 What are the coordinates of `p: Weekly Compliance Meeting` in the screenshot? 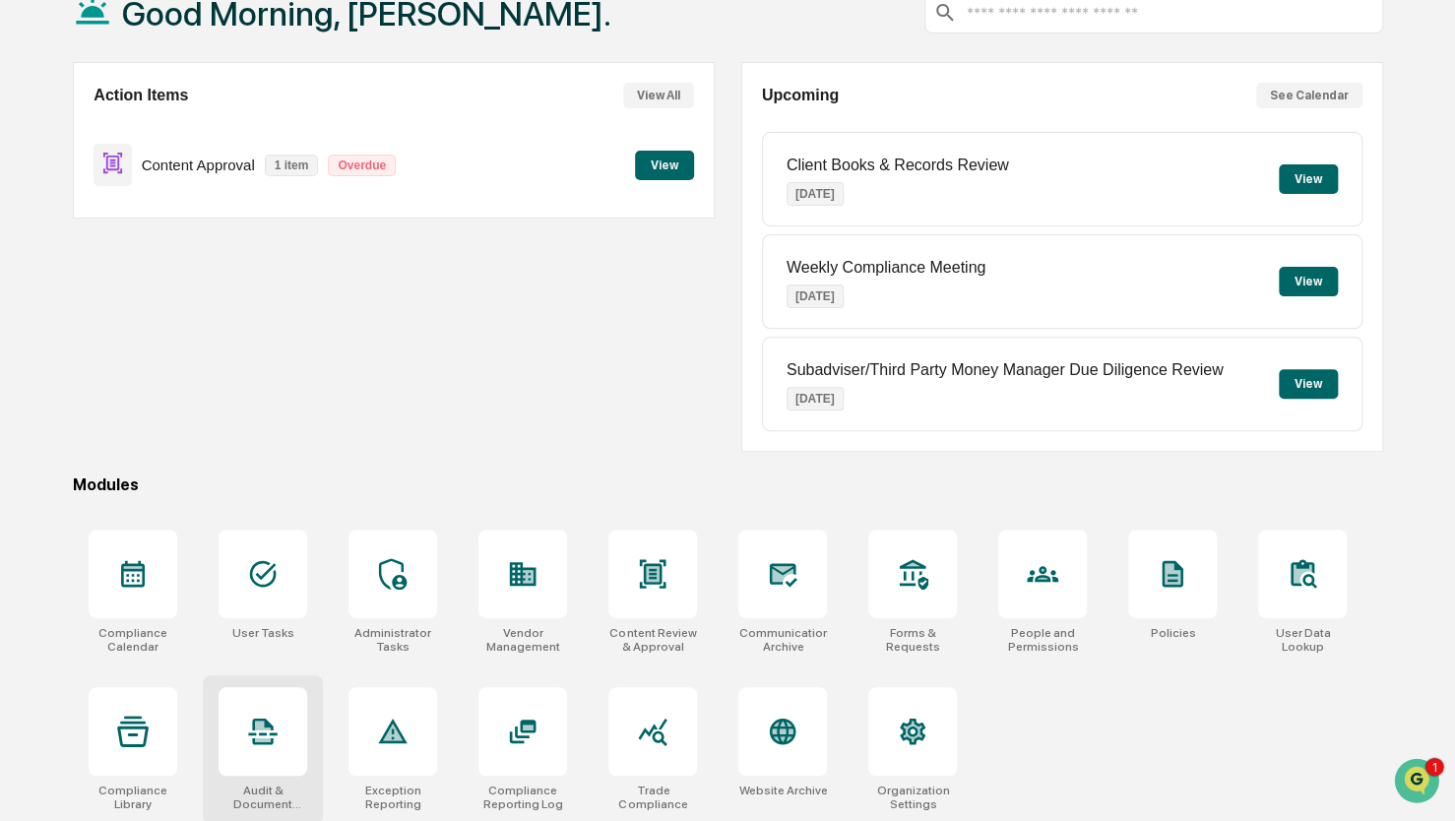 It's located at (886, 268).